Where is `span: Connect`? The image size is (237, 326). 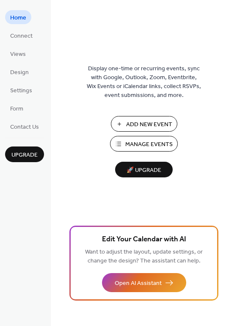 span: Connect is located at coordinates (21, 36).